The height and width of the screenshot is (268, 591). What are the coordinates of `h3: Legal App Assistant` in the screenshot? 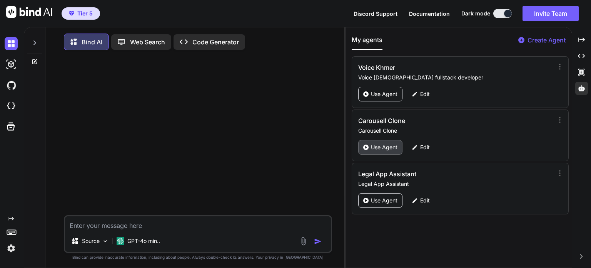 It's located at (427, 174).